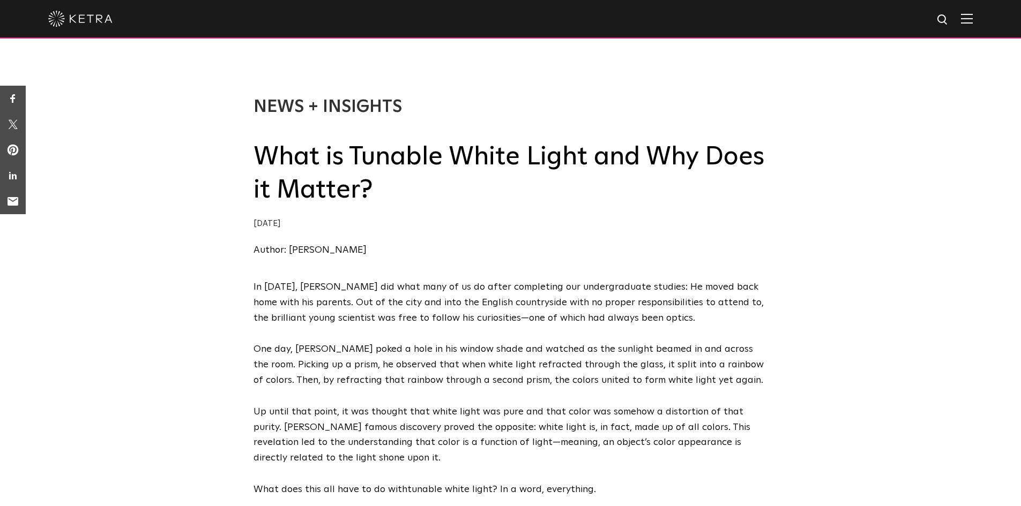  I want to click on h2: What is Tunable White Light and Why Does it Matter?, so click(511, 174).